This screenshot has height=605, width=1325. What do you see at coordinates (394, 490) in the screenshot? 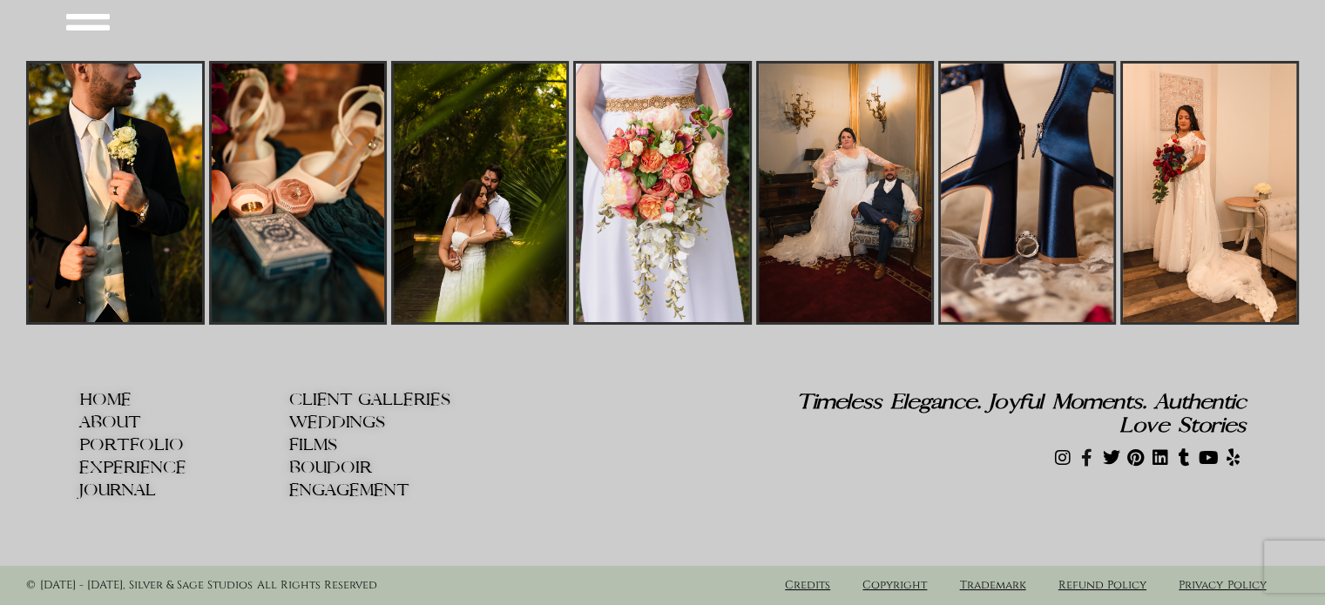
I see `a: ENGAGEMENT` at bounding box center [394, 490].